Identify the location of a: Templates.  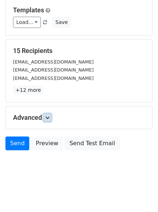
(29, 10).